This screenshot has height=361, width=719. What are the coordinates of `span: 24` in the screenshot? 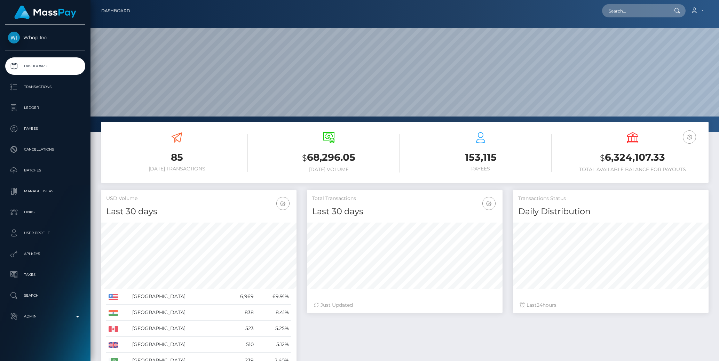 It's located at (540, 305).